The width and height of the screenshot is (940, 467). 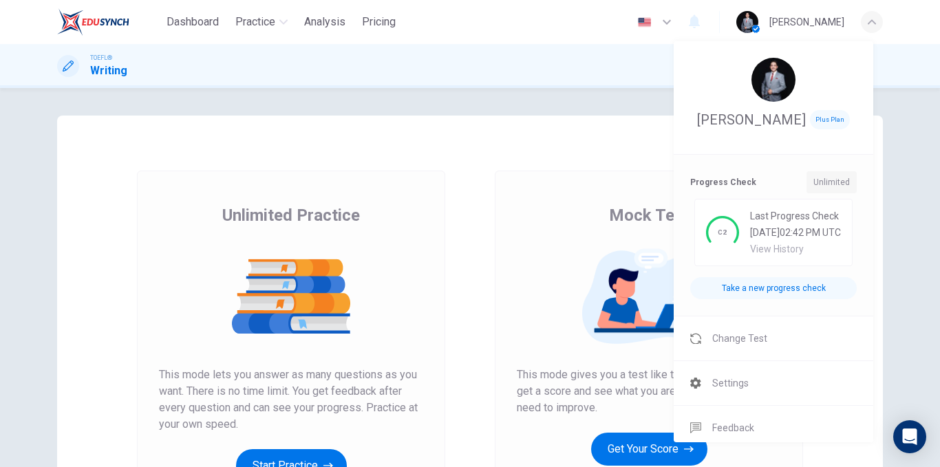 I want to click on span: Feedback, so click(x=733, y=428).